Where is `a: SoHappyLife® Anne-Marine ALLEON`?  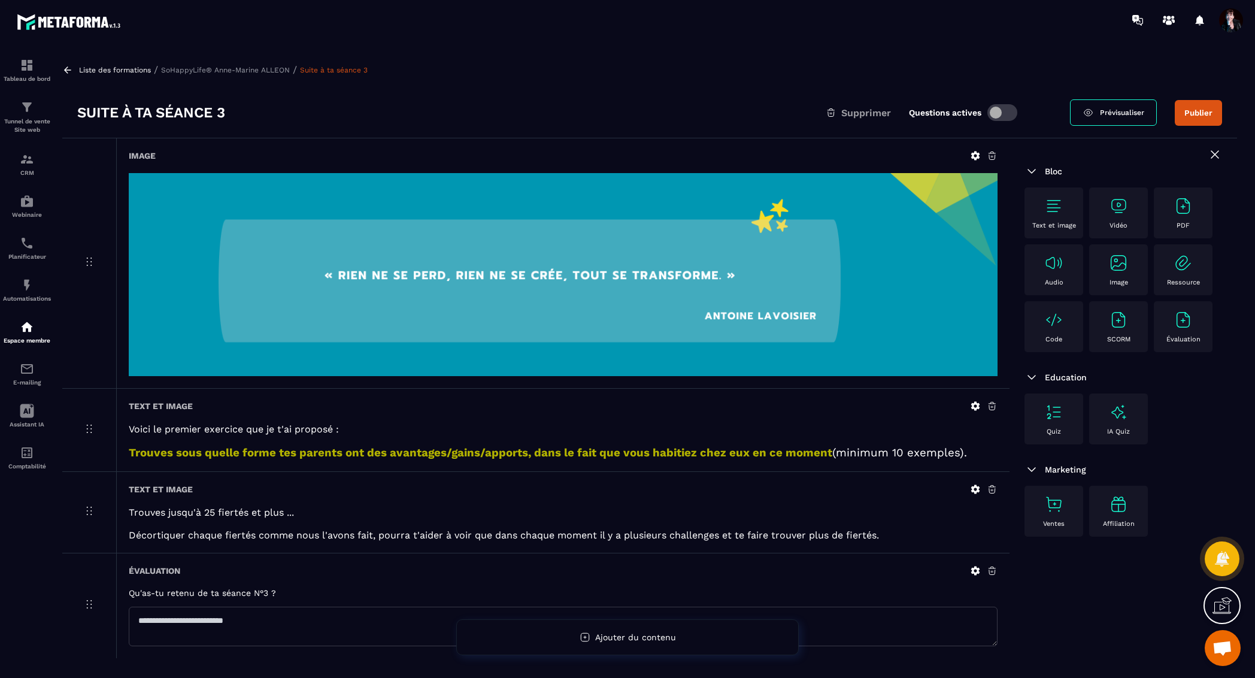
a: SoHappyLife® Anne-Marine ALLEON is located at coordinates (225, 70).